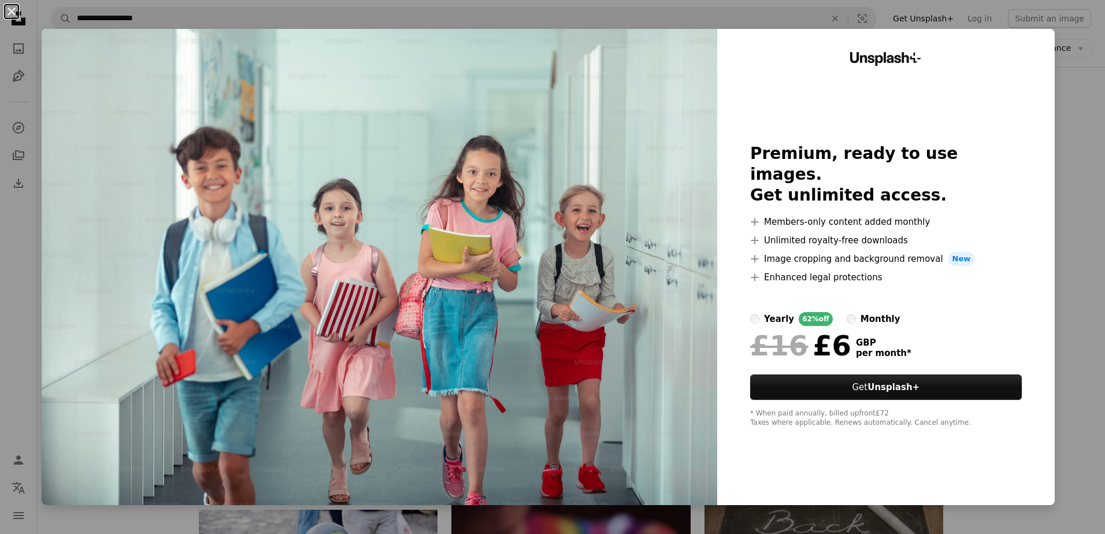 The image size is (1105, 534). Describe the element at coordinates (779, 319) in the screenshot. I see `div: yearly` at that location.